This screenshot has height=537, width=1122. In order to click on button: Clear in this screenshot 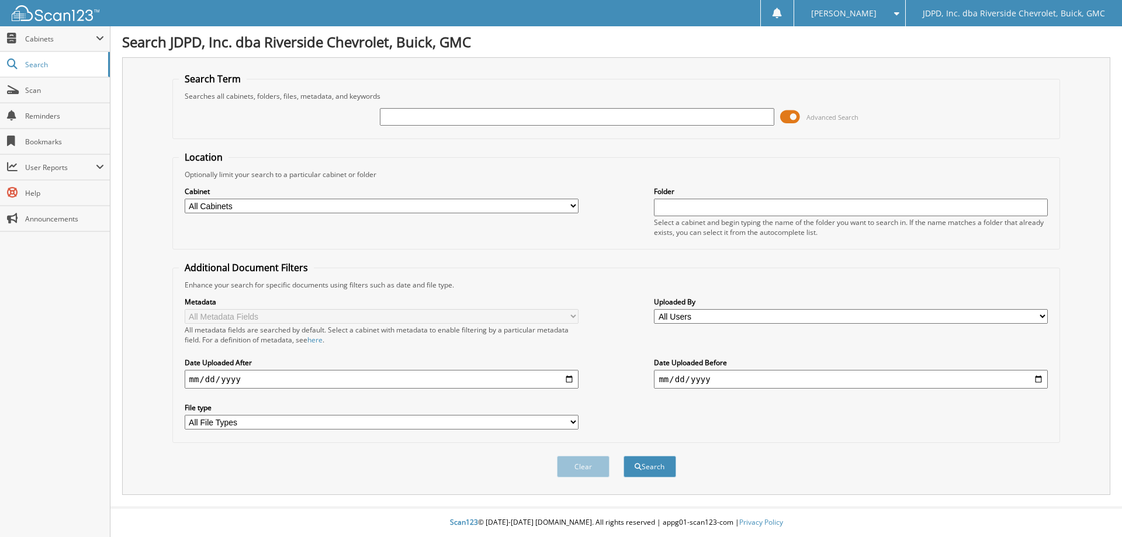, I will do `click(583, 466)`.